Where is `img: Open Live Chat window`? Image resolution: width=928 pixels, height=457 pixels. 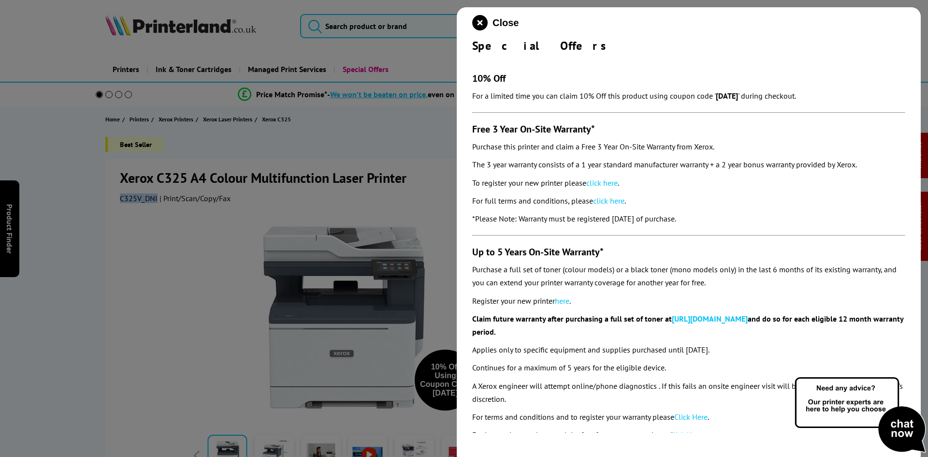
img: Open Live Chat window is located at coordinates (860, 415).